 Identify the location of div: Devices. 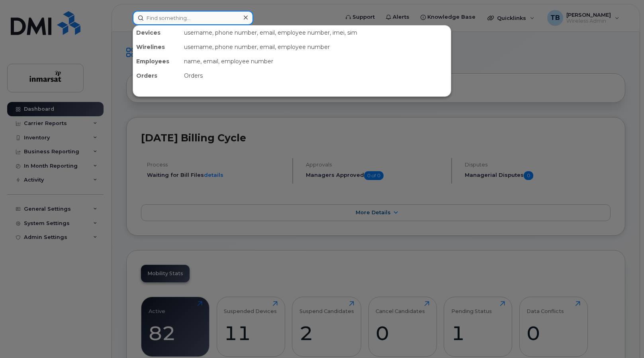
(157, 33).